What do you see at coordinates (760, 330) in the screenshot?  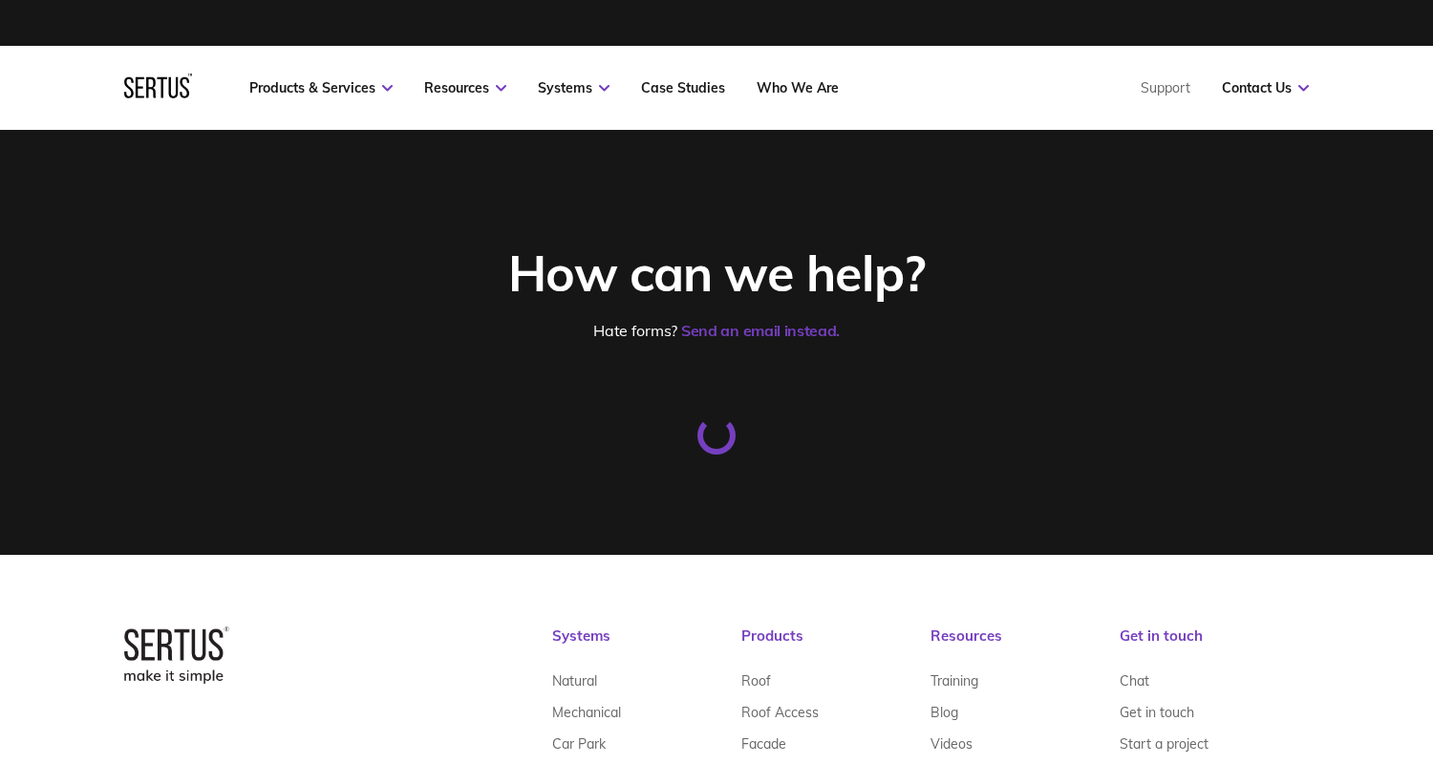 I see `a: Send an email instead.` at bounding box center [760, 330].